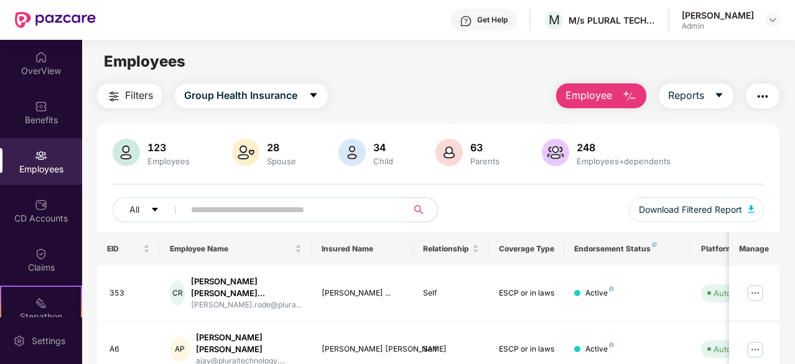 This screenshot has height=364, width=795. What do you see at coordinates (554, 20) in the screenshot?
I see `span: M` at bounding box center [554, 20].